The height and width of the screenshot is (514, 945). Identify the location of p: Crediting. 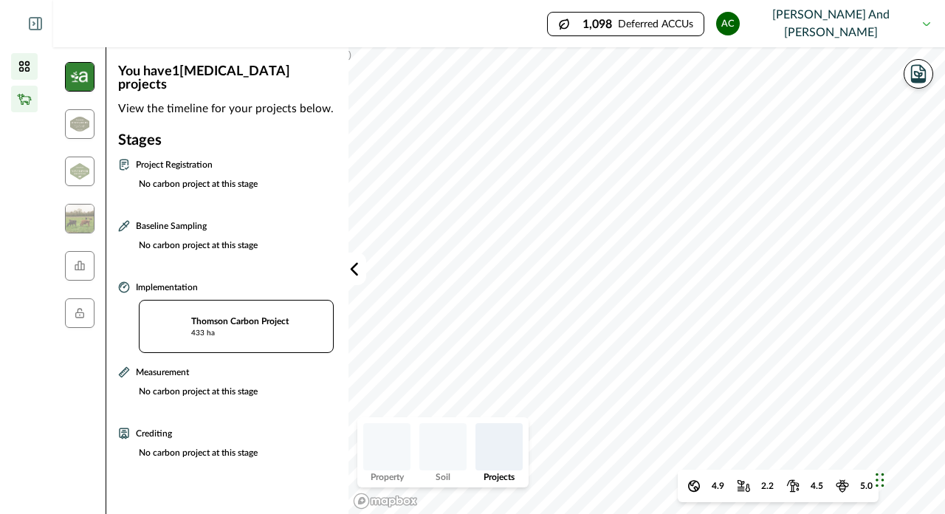
(154, 433).